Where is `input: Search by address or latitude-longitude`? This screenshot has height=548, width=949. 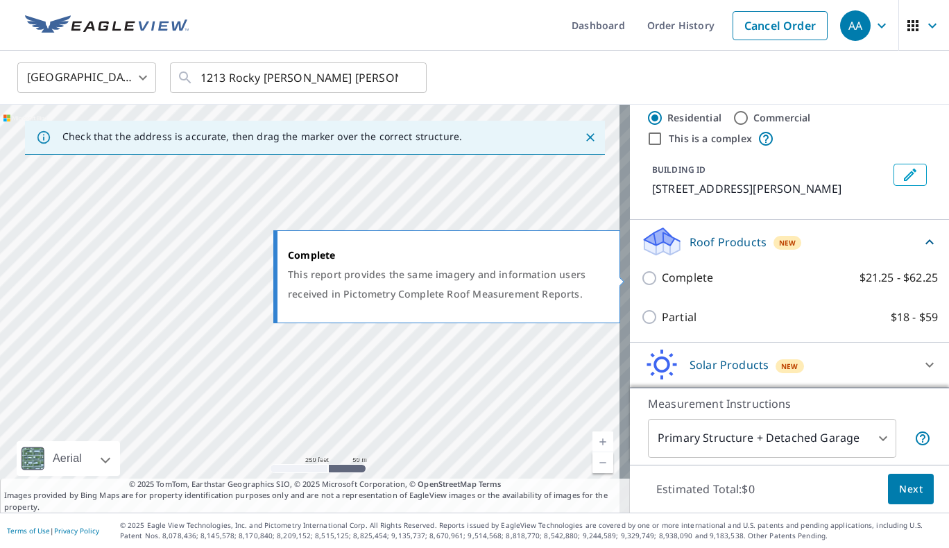
input: Search by address or latitude-longitude is located at coordinates (299, 78).